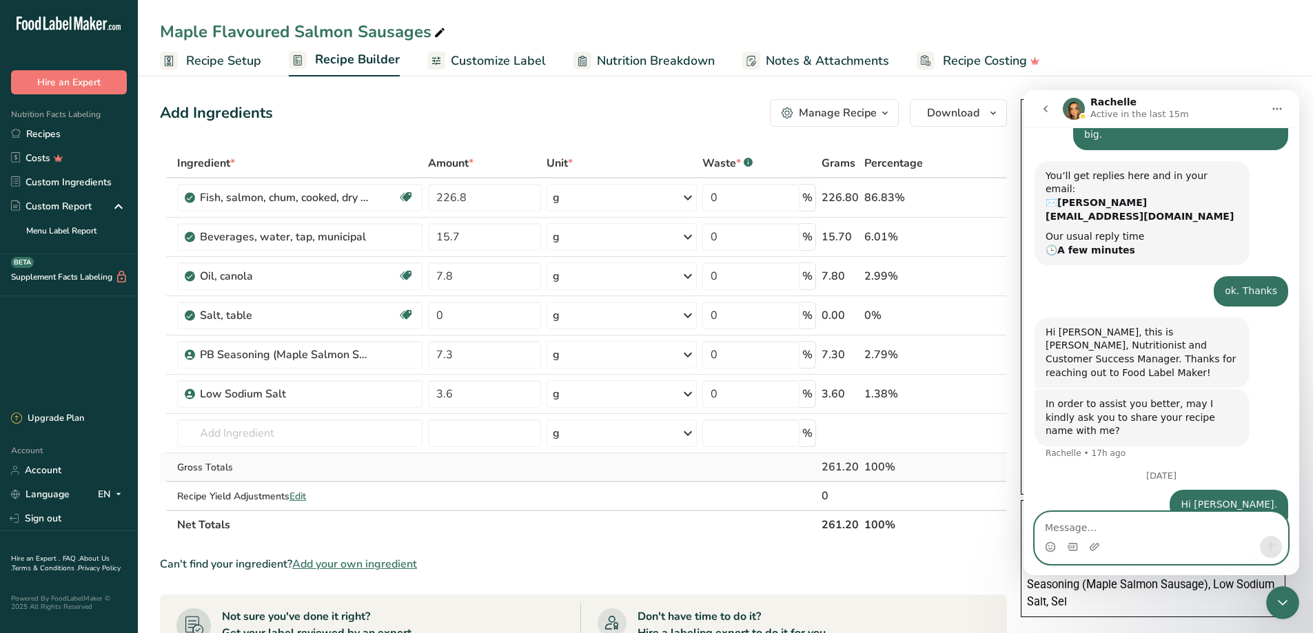 This screenshot has width=1313, height=633. Describe the element at coordinates (840, 524) in the screenshot. I see `th: 261.20` at that location.